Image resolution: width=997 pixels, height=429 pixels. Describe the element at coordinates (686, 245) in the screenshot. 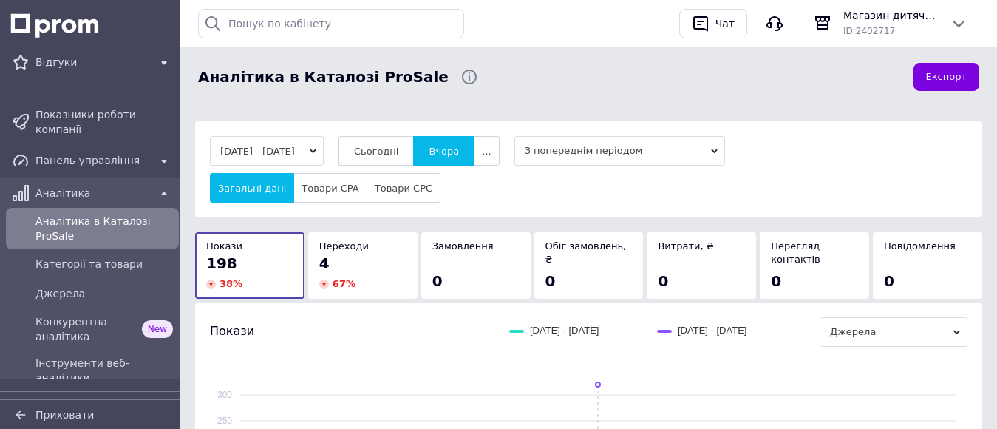

I see `span: Витрати, ₴` at that location.